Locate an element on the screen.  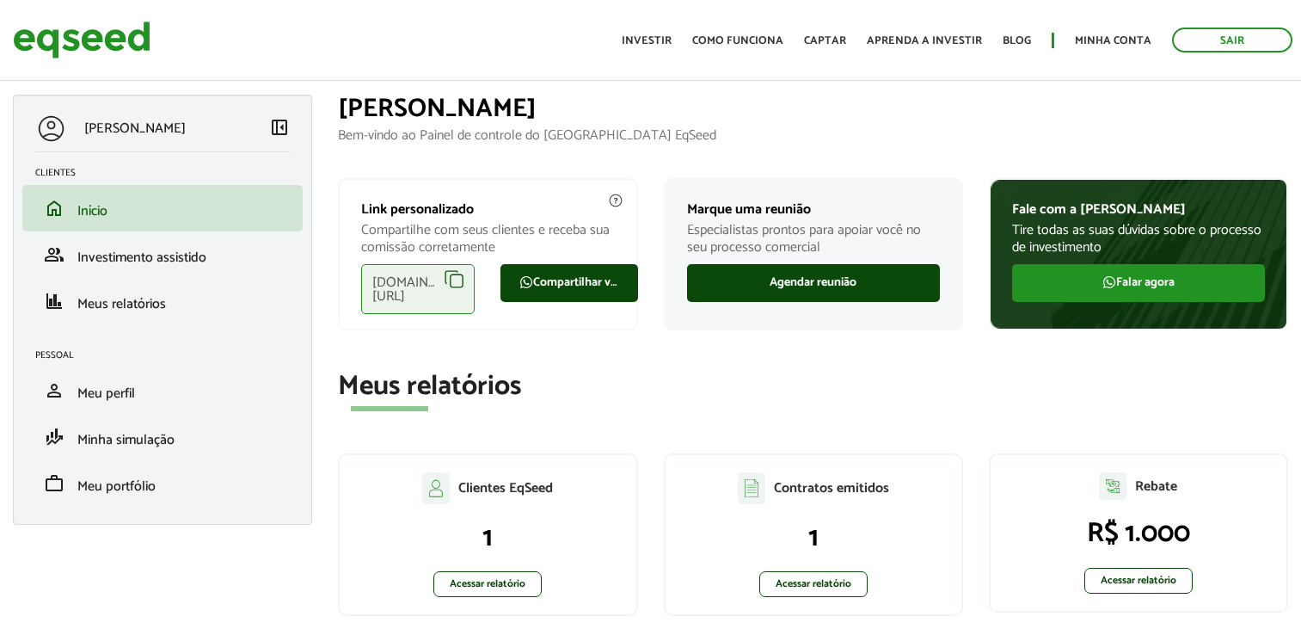
p: Clientes EqSeed is located at coordinates (506, 488).